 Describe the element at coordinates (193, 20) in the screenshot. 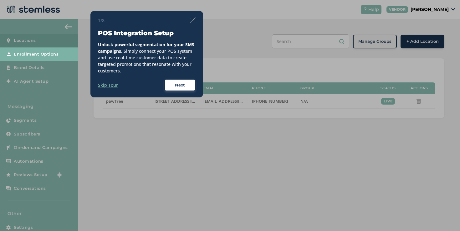

I see `img: icon-close-thin-accent-606ae9a3.svg` at that location.